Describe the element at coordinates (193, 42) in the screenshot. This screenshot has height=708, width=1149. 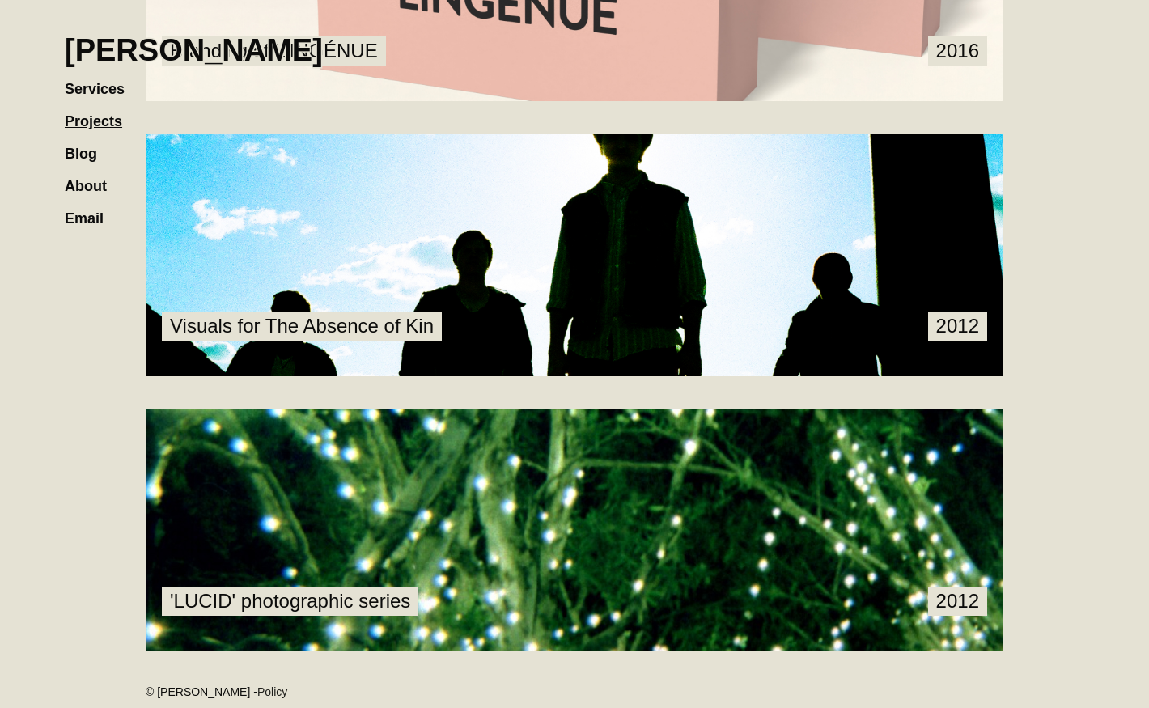
I see `a: home` at that location.